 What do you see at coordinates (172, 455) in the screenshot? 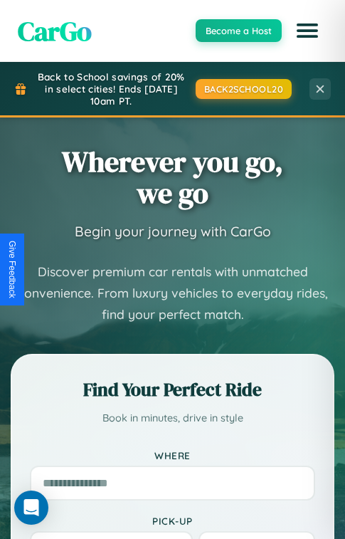
I see `label: Where` at bounding box center [172, 455].